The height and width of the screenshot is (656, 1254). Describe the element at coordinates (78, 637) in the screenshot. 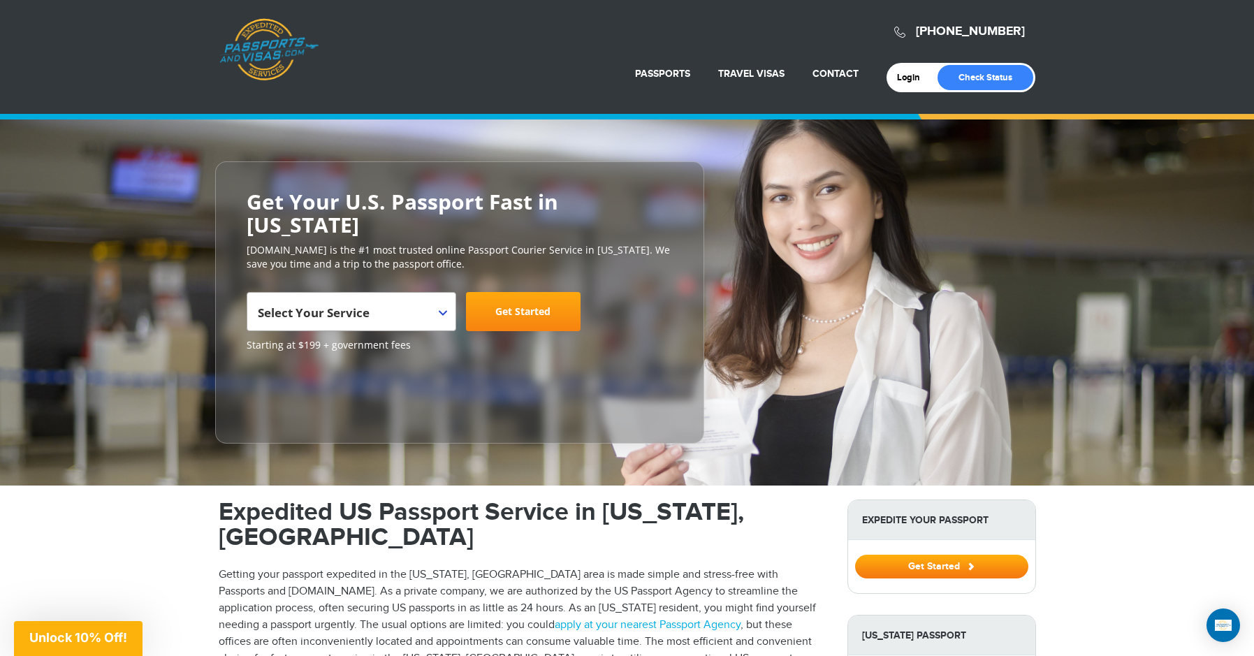

I see `span: Unlock 10% Off!` at that location.